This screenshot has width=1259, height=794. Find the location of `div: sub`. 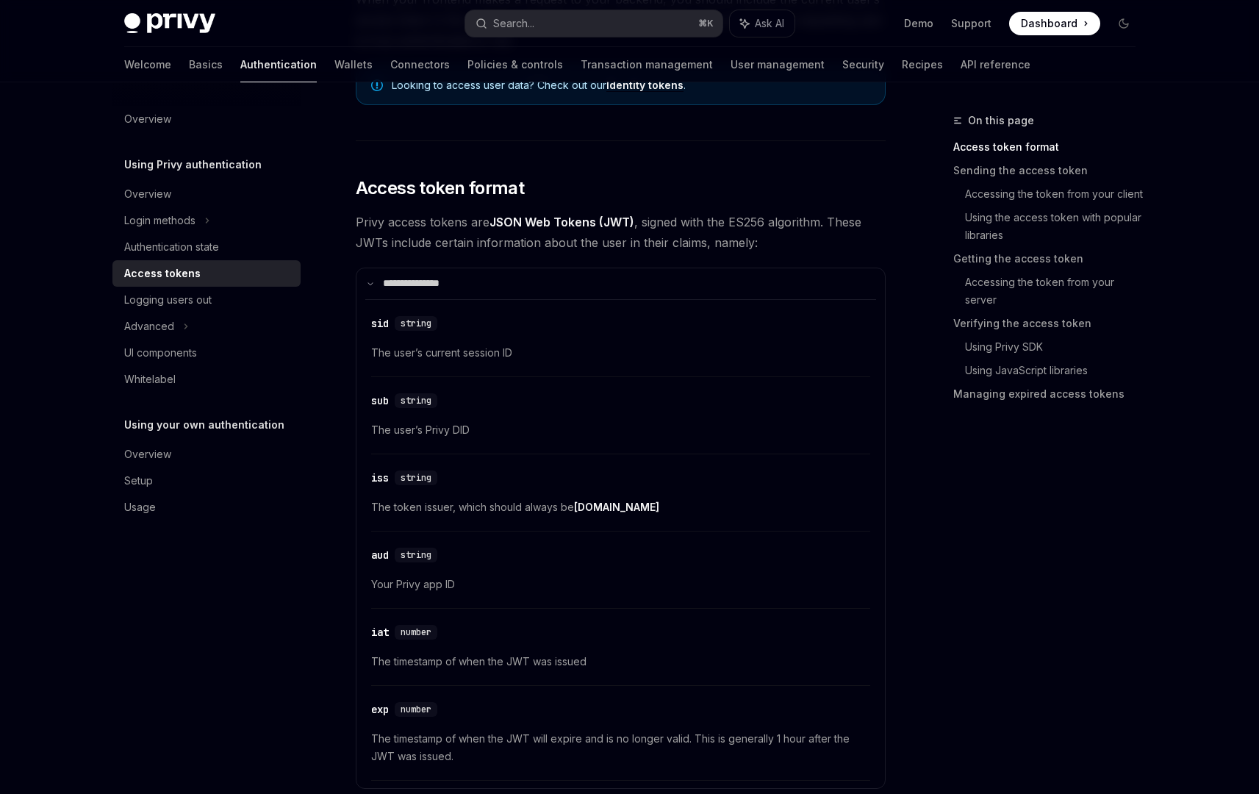

div: sub is located at coordinates (380, 401).